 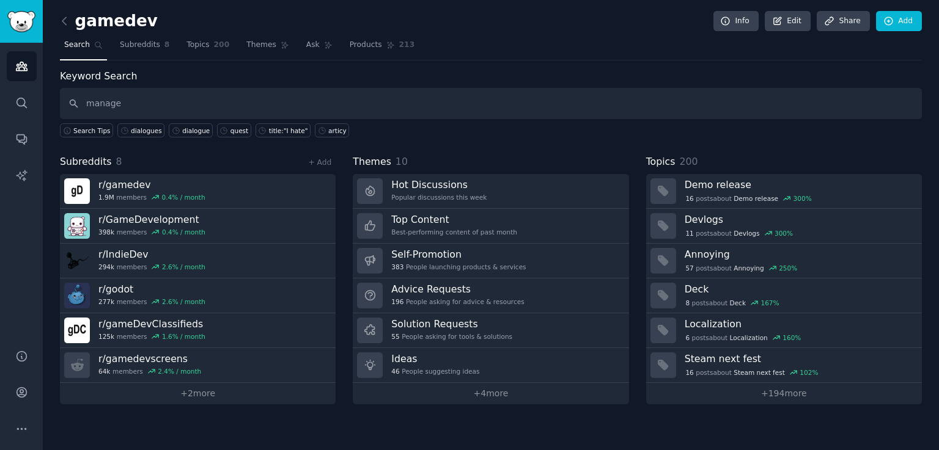 What do you see at coordinates (283, 130) in the screenshot?
I see `a: title:"I hate"` at bounding box center [283, 130].